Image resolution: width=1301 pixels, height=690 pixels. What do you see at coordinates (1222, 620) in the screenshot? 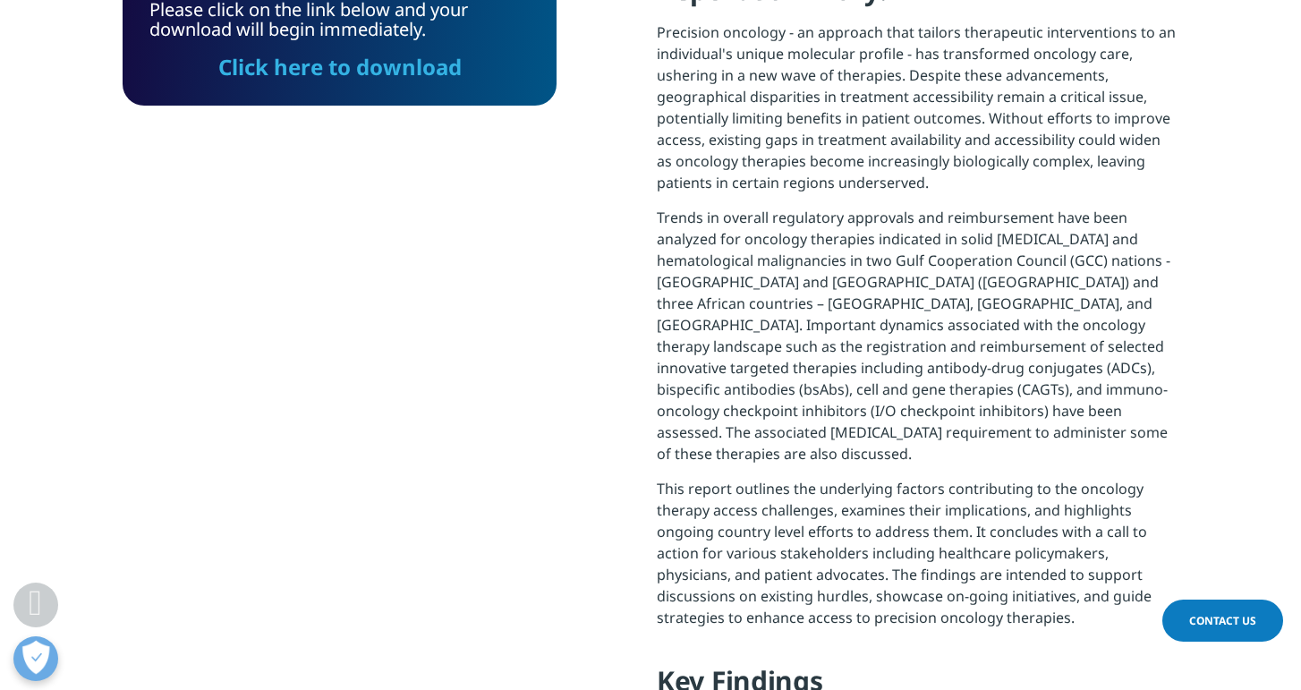
I see `a: Contact Us` at bounding box center [1222, 620].